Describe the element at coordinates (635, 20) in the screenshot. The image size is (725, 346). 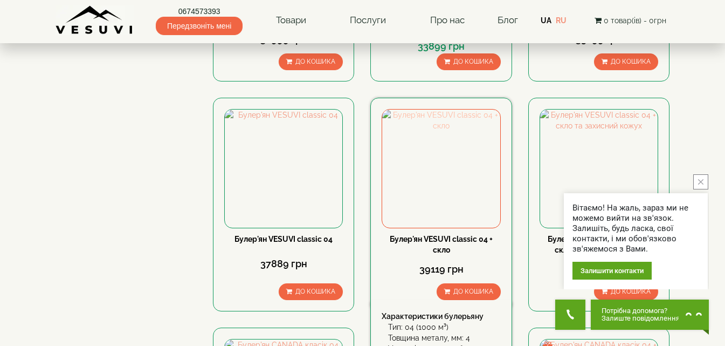
I see `span: 0 товар(ів) - 0грн` at that location.